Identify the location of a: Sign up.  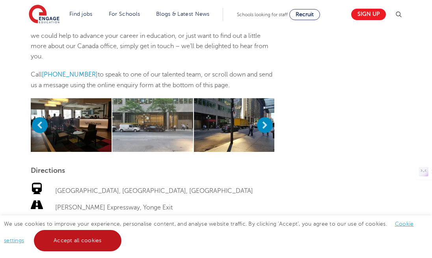
(369, 14).